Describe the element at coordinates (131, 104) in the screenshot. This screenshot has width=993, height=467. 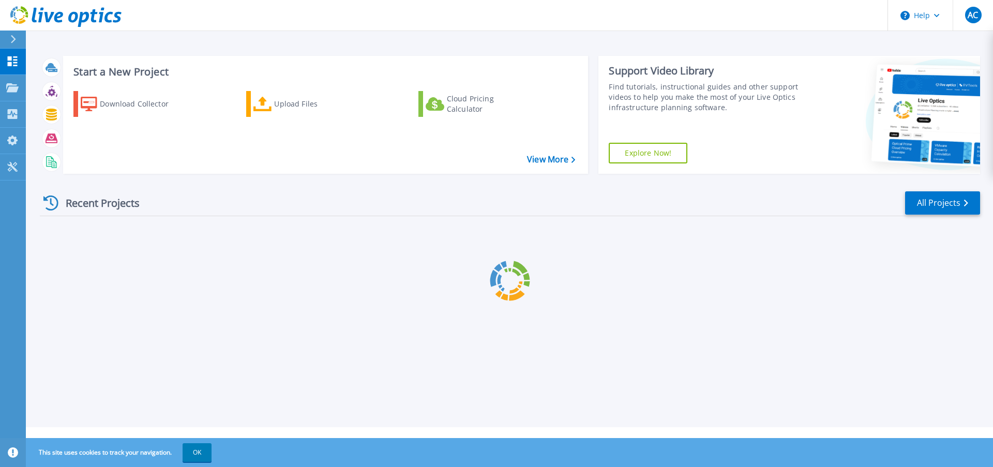
I see `a: Download Collector` at that location.